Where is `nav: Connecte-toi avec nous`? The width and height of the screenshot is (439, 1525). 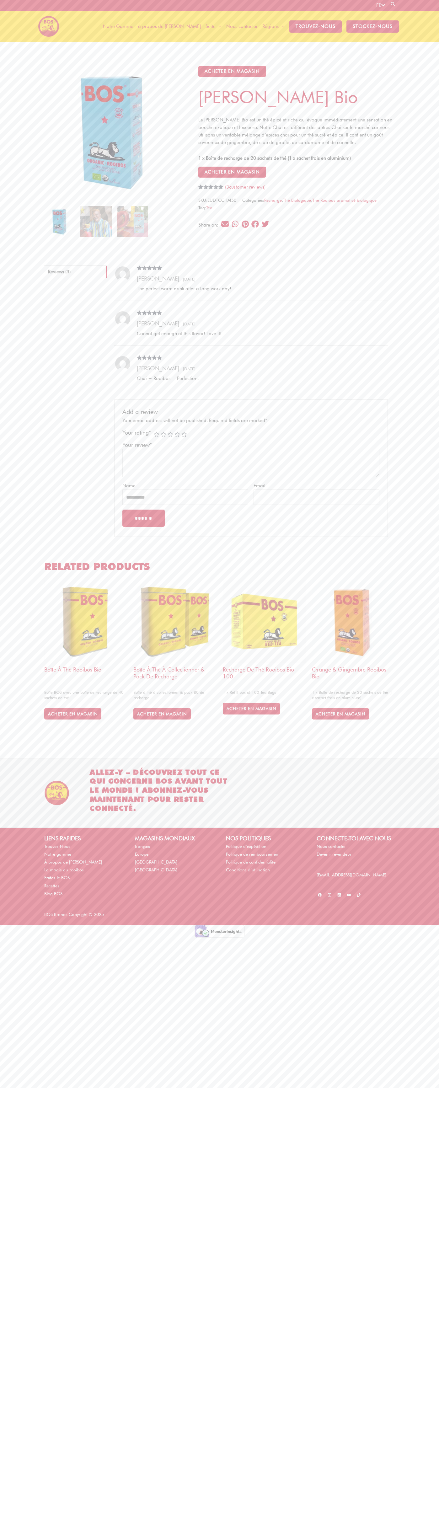
nav: Connecte-toi avec nous is located at coordinates (356, 850).